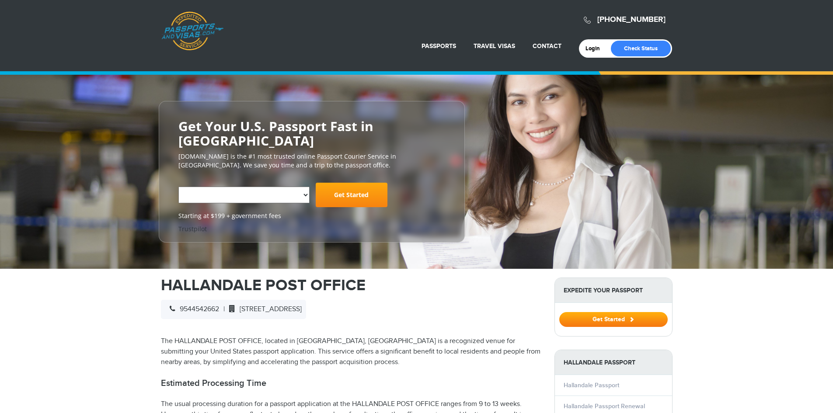 This screenshot has height=413, width=833. I want to click on span: 9544542662, so click(192, 309).